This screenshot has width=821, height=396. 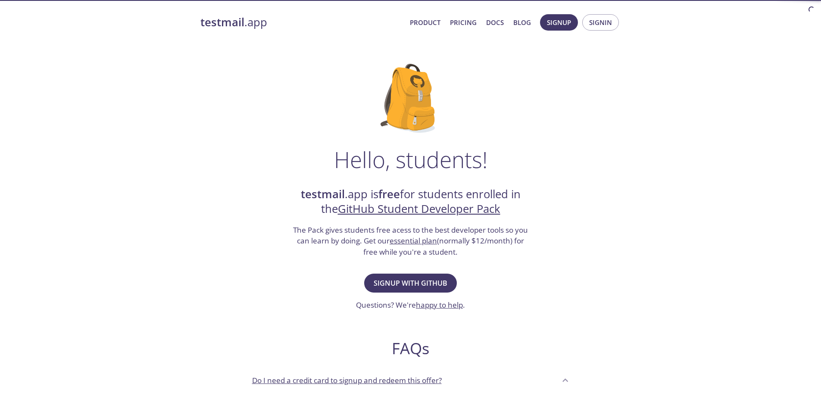 I want to click on a: Docs, so click(x=495, y=22).